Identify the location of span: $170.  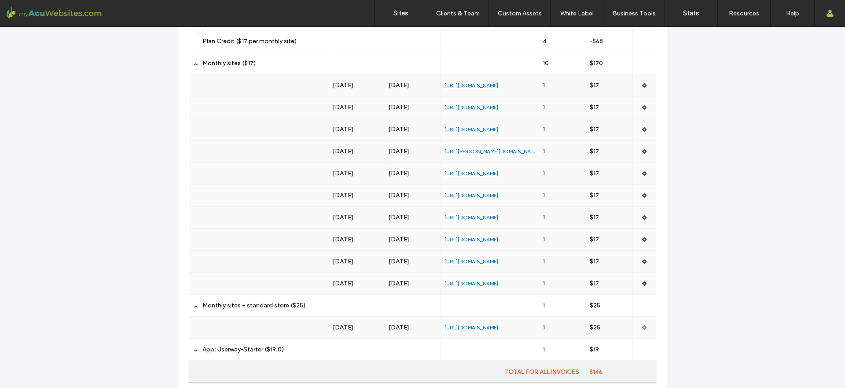
(596, 63).